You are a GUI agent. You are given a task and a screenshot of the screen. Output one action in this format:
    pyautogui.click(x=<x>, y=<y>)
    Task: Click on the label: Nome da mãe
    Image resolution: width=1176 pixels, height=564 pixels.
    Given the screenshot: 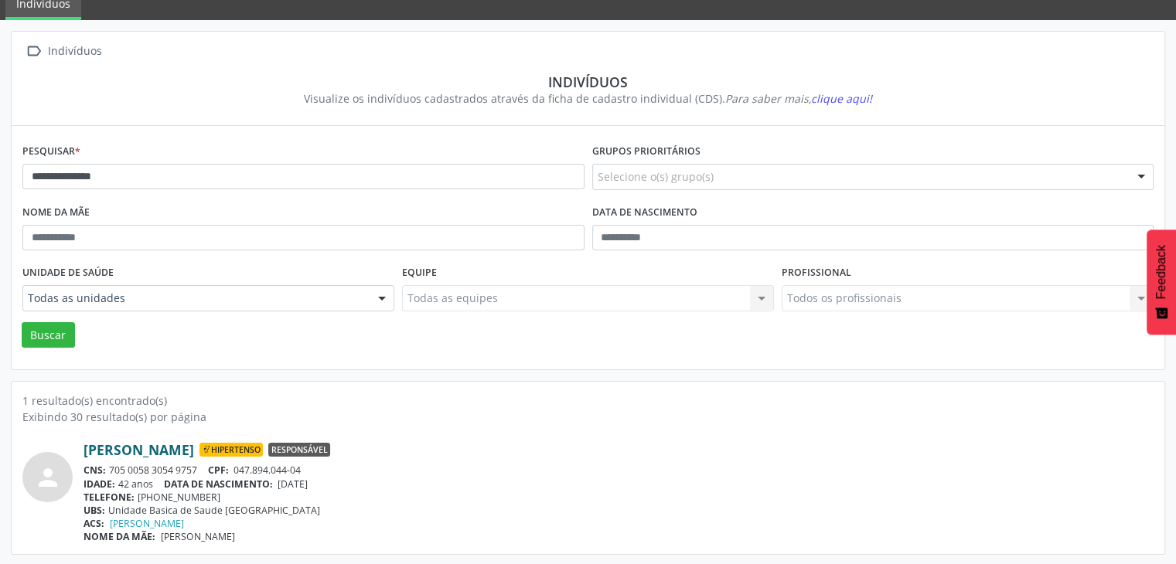 What is the action you would take?
    pyautogui.click(x=56, y=213)
    